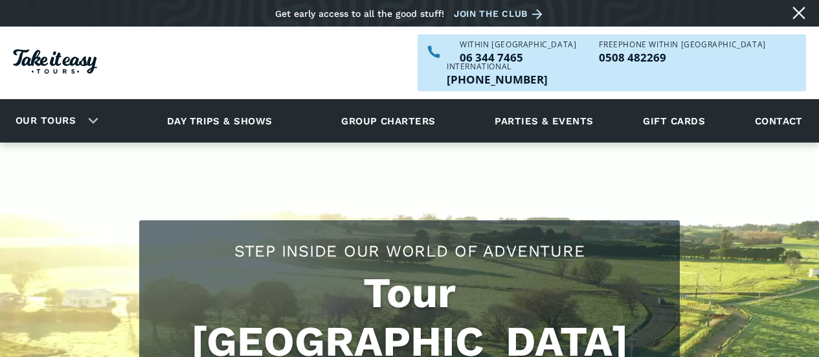  What do you see at coordinates (45, 120) in the screenshot?
I see `a: Our tours` at bounding box center [45, 120].